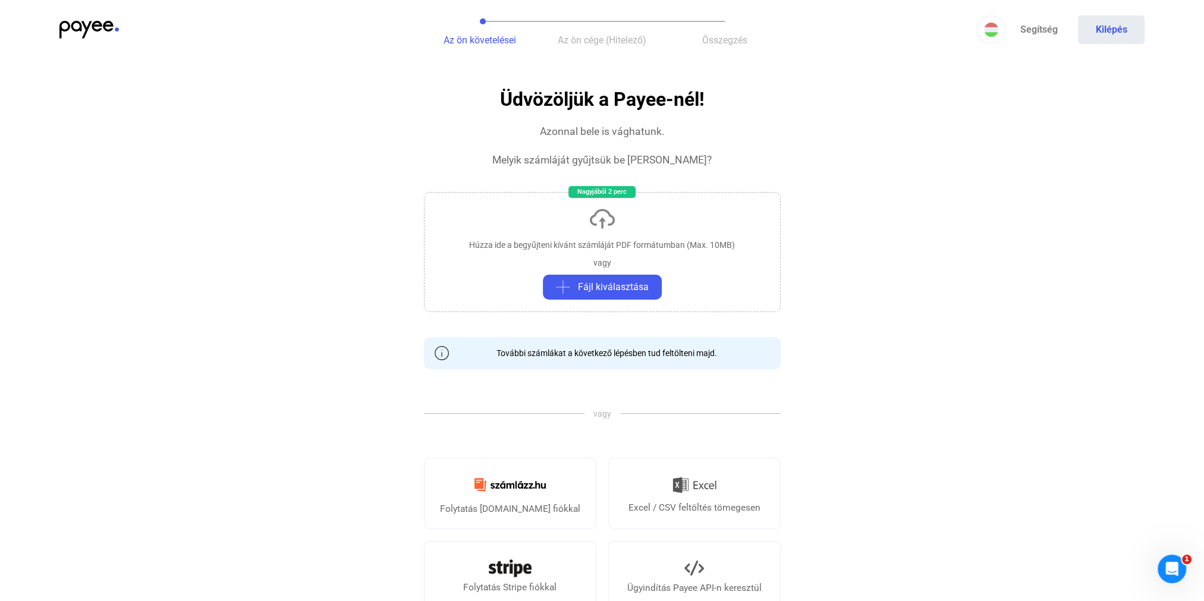 The width and height of the screenshot is (1204, 601). What do you see at coordinates (563, 287) in the screenshot?
I see `img: plus-grey` at bounding box center [563, 287].